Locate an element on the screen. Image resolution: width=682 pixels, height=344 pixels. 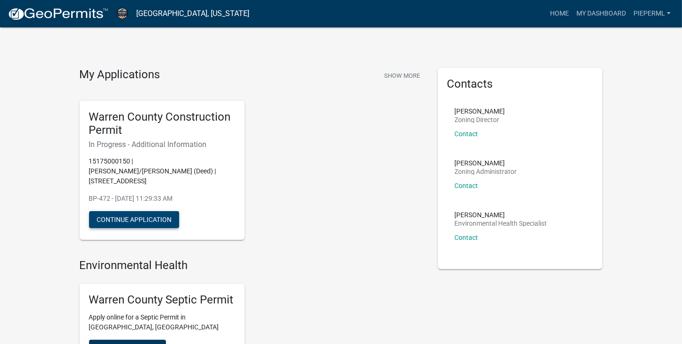
h5: Warren County Septic Permit is located at coordinates (162, 300).